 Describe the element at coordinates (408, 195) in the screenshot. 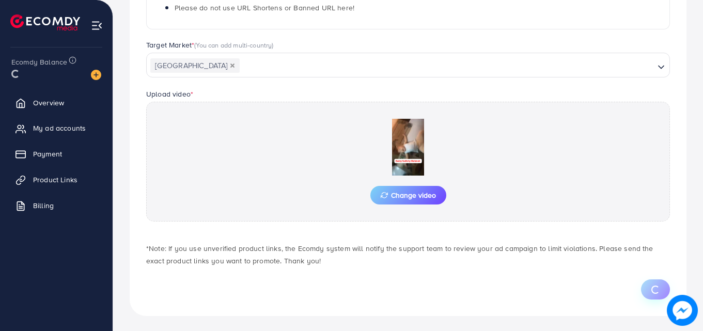

I see `button: Change video` at that location.